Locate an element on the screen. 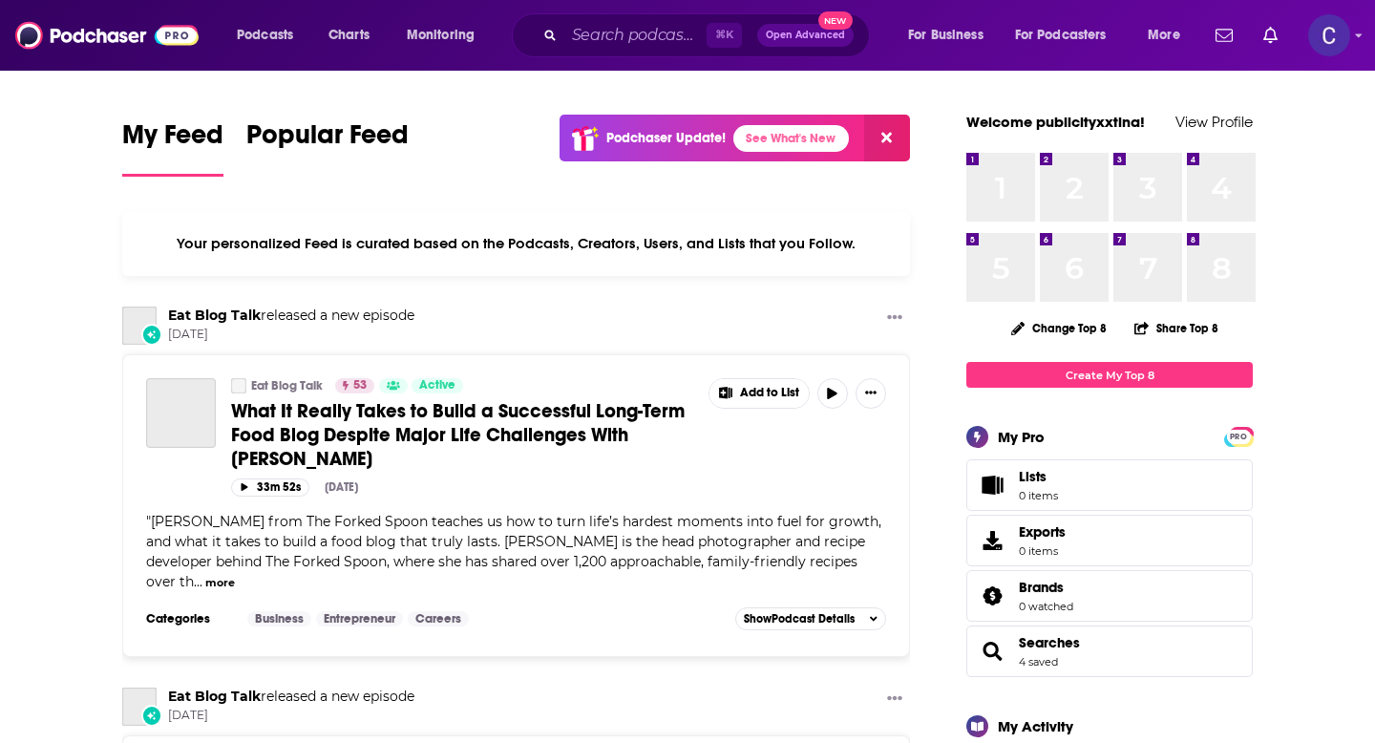 Image resolution: width=1375 pixels, height=743 pixels. a: 53 is located at coordinates (354, 386).